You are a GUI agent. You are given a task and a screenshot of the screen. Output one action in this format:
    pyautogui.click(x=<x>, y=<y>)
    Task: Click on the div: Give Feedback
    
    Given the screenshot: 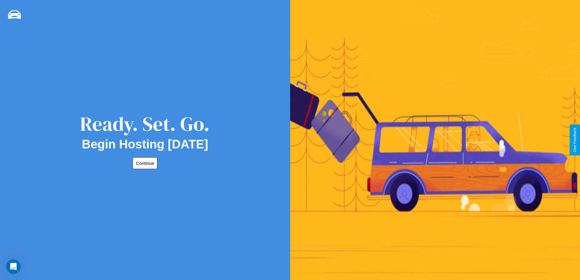 What is the action you would take?
    pyautogui.click(x=575, y=140)
    